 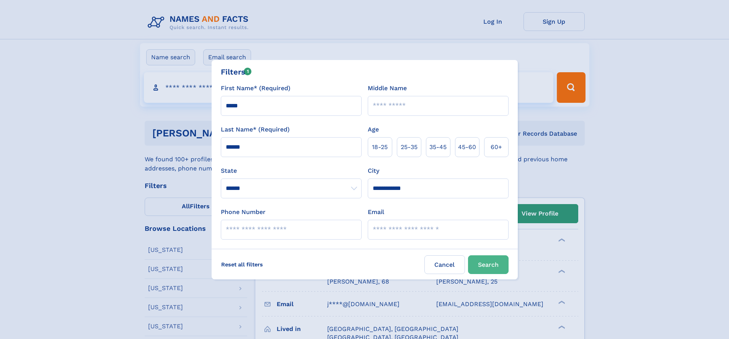 What do you see at coordinates (409, 147) in the screenshot?
I see `span: 25‑35` at bounding box center [409, 147].